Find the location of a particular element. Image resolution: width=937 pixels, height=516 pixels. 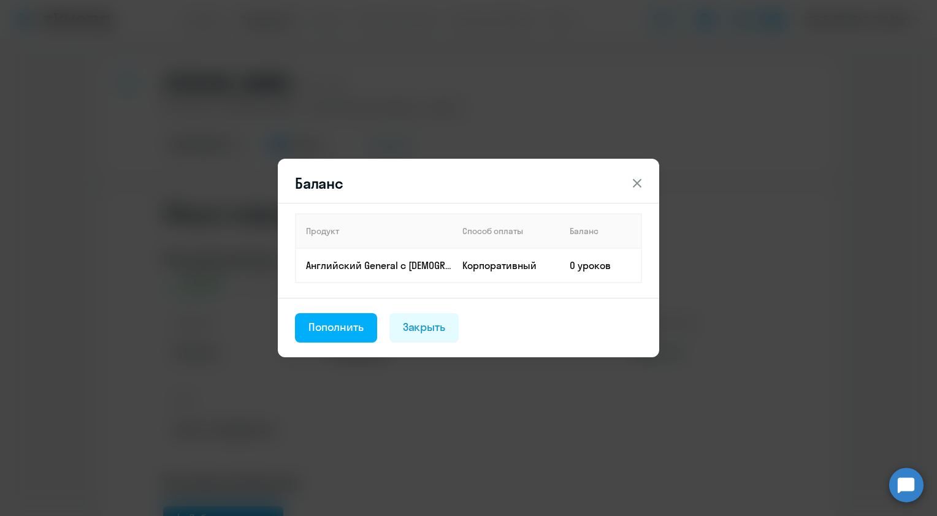

header: Баланс is located at coordinates (468, 183).